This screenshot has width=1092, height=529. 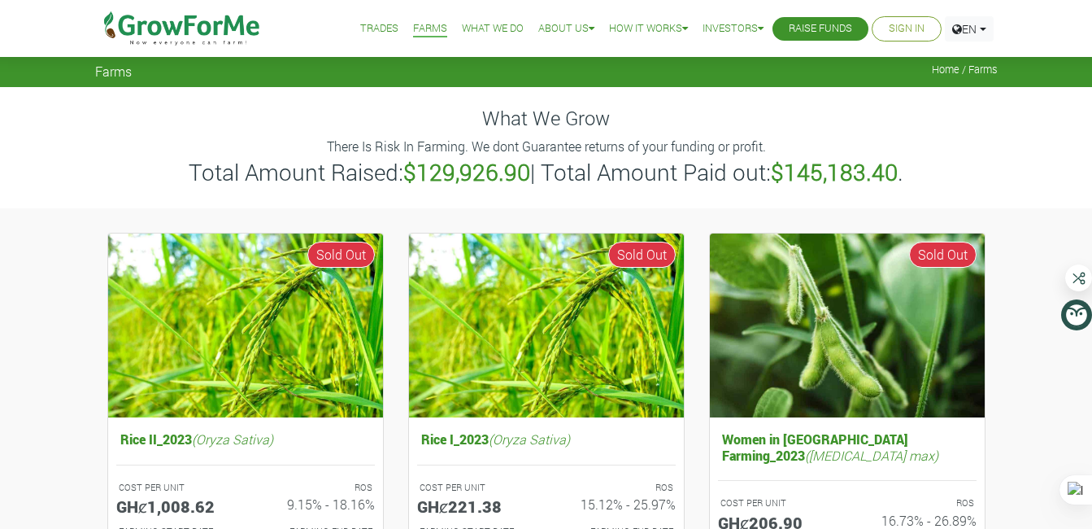 I want to click on h5: GHȼ1,008.62, so click(x=175, y=506).